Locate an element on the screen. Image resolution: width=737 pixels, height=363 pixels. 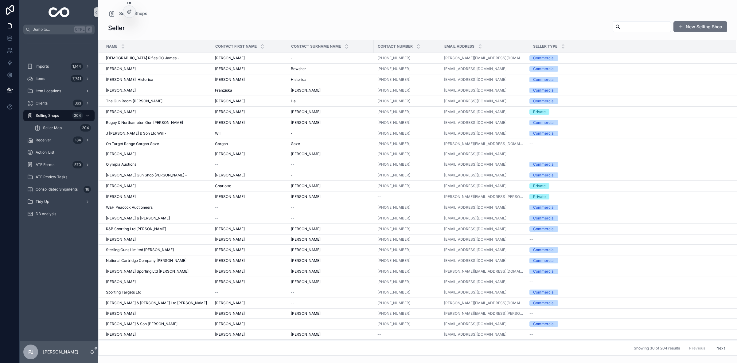
span: Seller Map is located at coordinates (52, 128).